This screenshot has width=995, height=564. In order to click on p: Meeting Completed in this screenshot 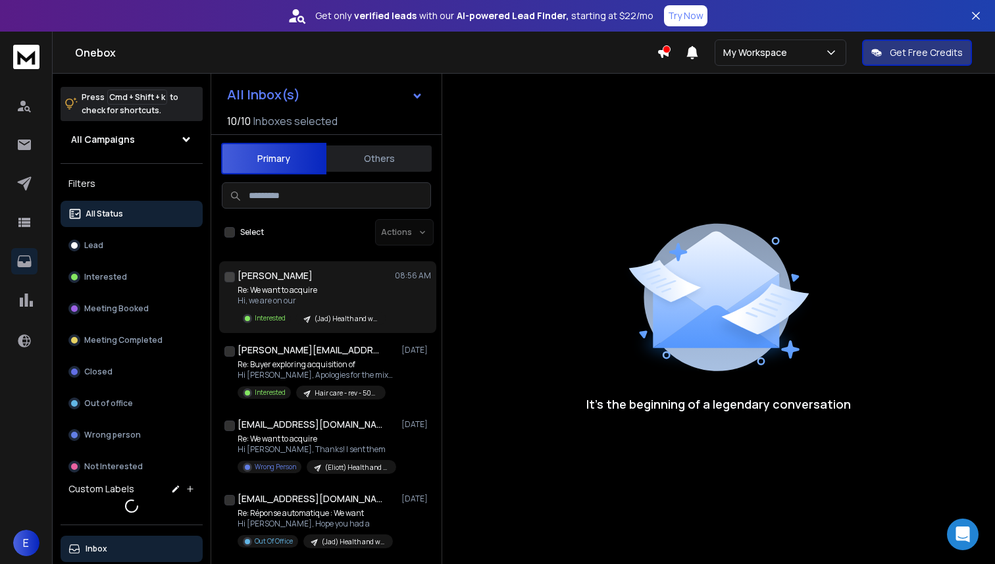, I will do `click(123, 340)`.